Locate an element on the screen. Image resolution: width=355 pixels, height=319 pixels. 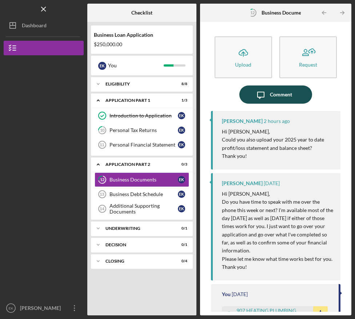
div: Business Documents is located at coordinates (144, 180).